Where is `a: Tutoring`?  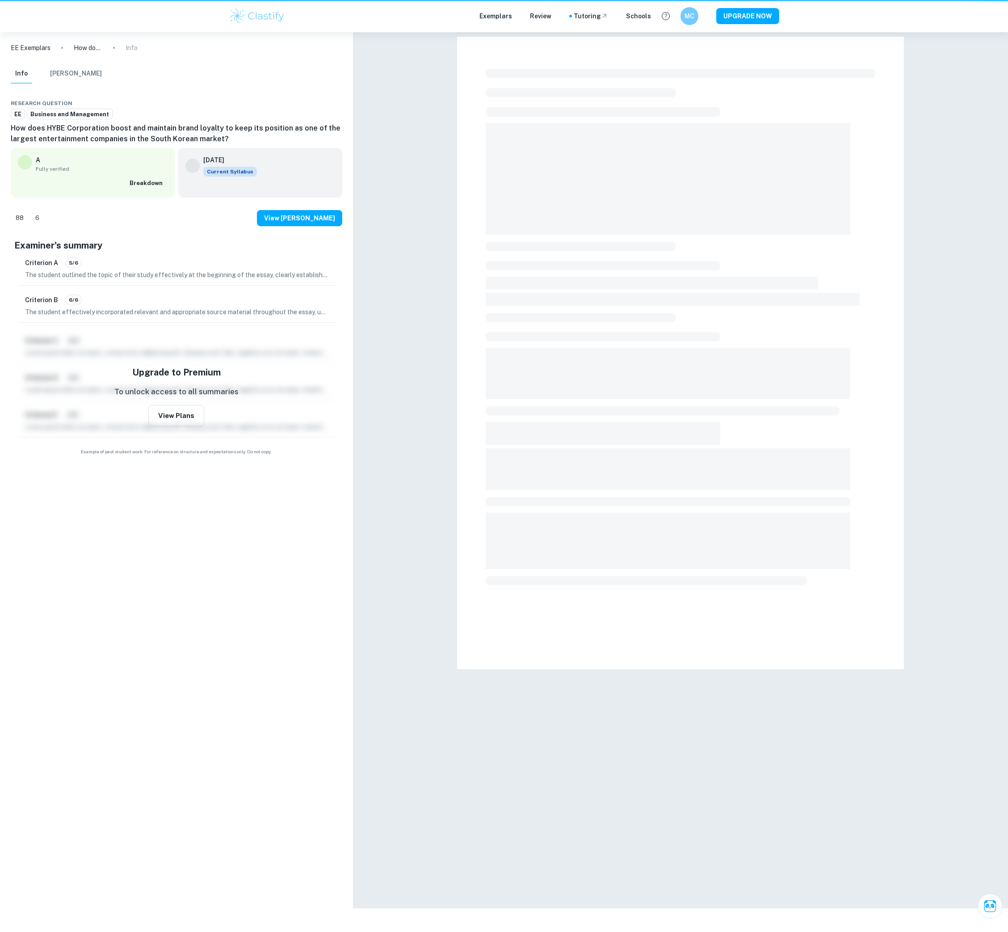
a: Tutoring is located at coordinates (591, 16).